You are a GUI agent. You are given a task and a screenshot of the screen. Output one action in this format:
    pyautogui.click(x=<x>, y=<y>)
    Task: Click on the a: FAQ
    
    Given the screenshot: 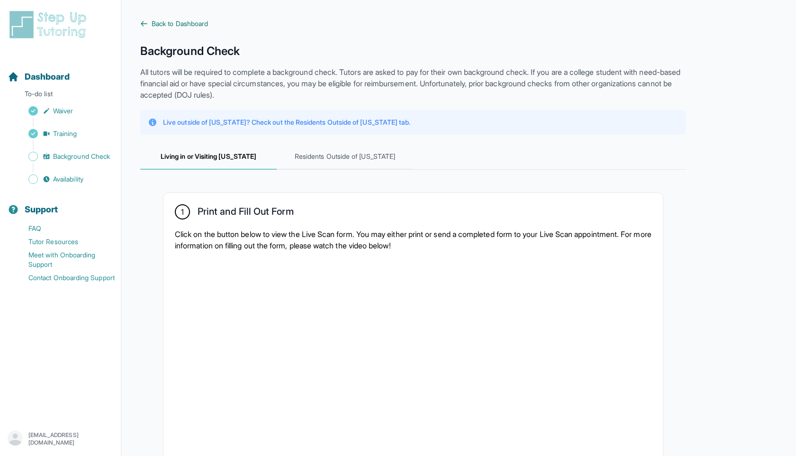 What is the action you would take?
    pyautogui.click(x=64, y=228)
    